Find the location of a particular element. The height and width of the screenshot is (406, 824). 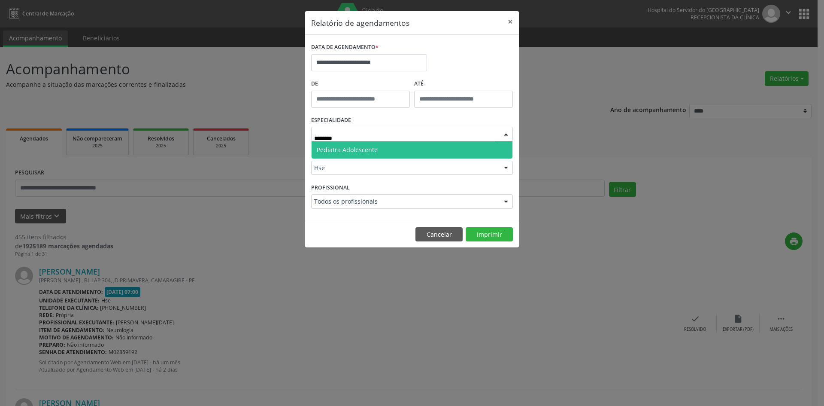

button: Close is located at coordinates (510, 21).